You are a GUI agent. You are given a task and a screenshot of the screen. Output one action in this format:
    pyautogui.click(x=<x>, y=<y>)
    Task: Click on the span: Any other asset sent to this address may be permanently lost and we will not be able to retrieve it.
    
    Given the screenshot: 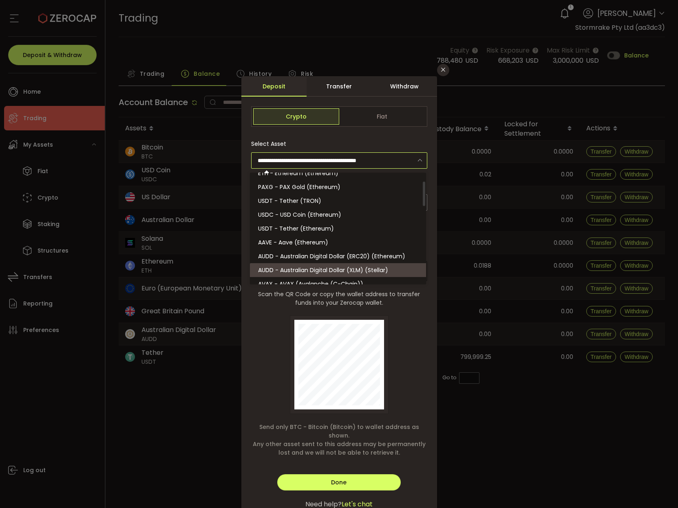 What is the action you would take?
    pyautogui.click(x=339, y=449)
    